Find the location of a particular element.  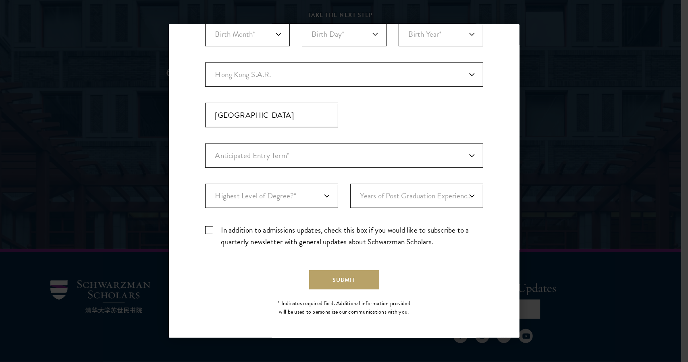

label: In addition to admissions updates, check this box if you would like to subscribe to a quarterly n... is located at coordinates (344, 236).